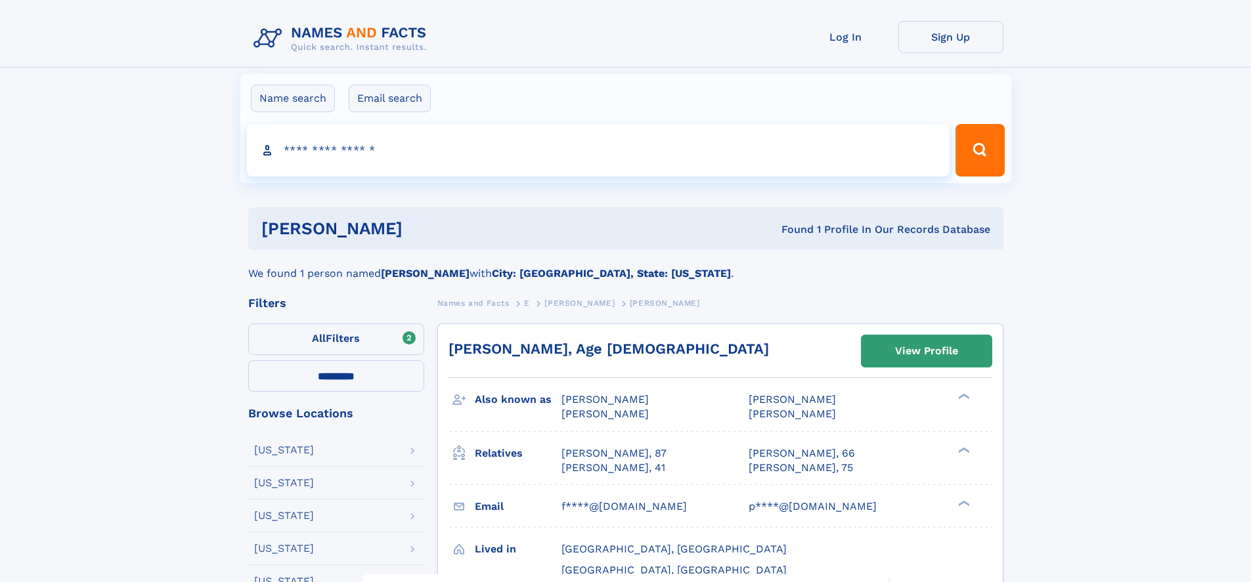 Image resolution: width=1251 pixels, height=582 pixels. I want to click on span: All, so click(318, 338).